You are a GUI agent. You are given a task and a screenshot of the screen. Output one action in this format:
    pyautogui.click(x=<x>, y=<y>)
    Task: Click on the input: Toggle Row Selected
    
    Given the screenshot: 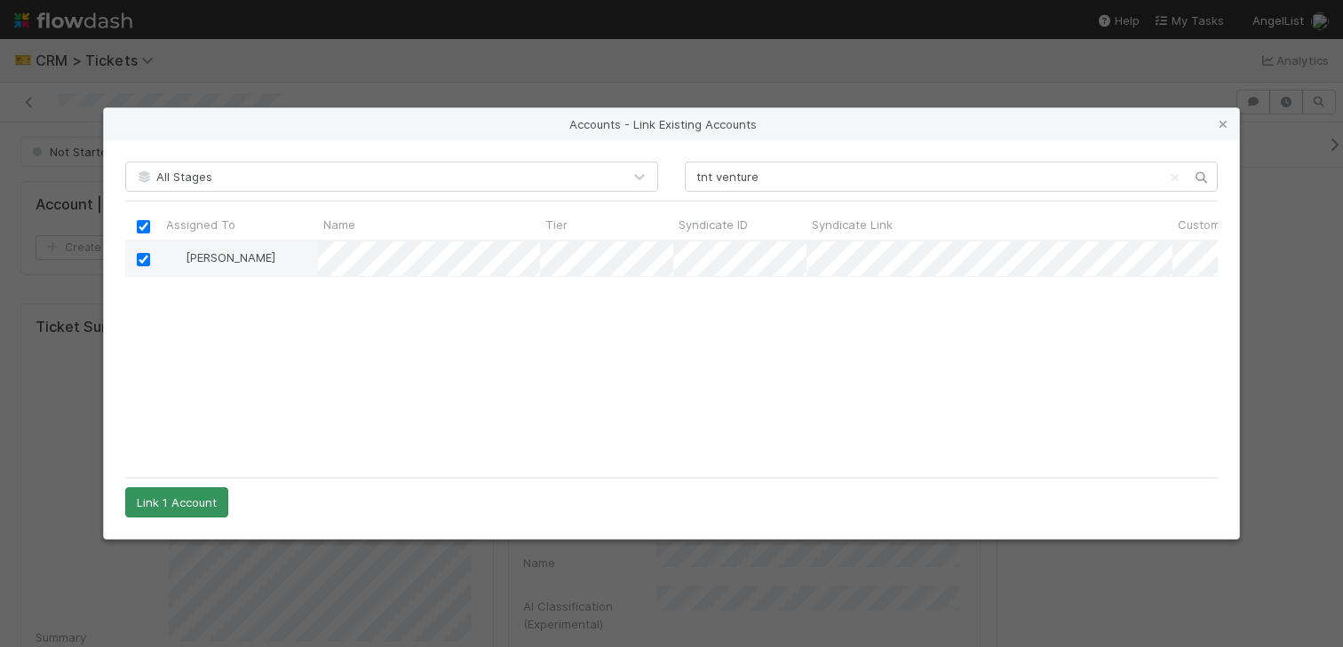 What is the action you would take?
    pyautogui.click(x=143, y=259)
    